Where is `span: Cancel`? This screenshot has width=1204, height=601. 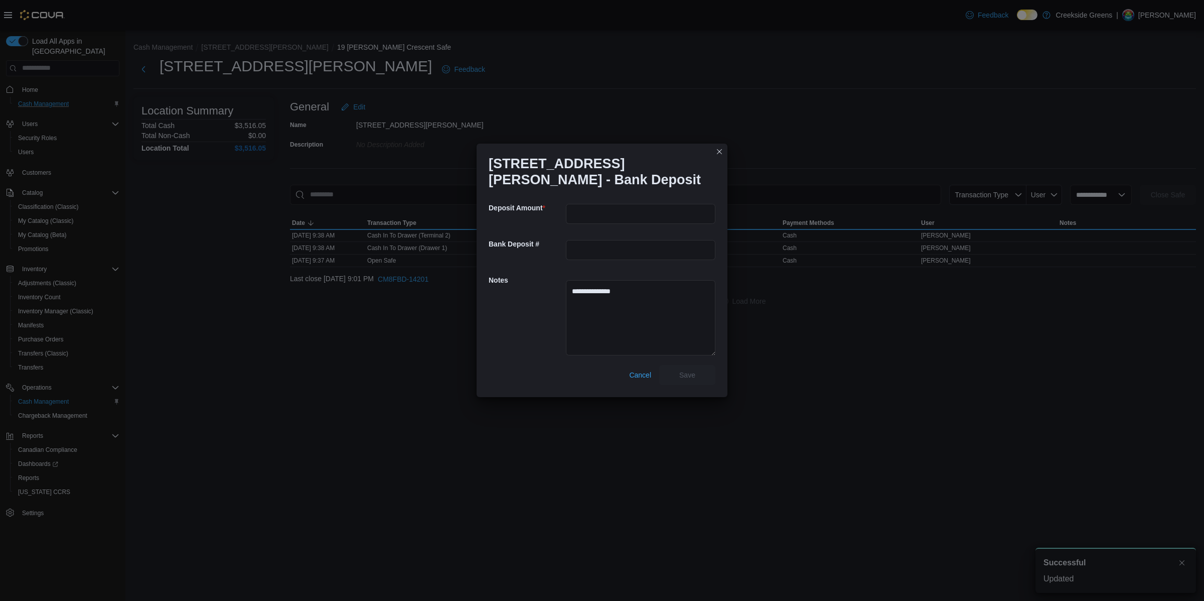
span: Cancel is located at coordinates (640, 375).